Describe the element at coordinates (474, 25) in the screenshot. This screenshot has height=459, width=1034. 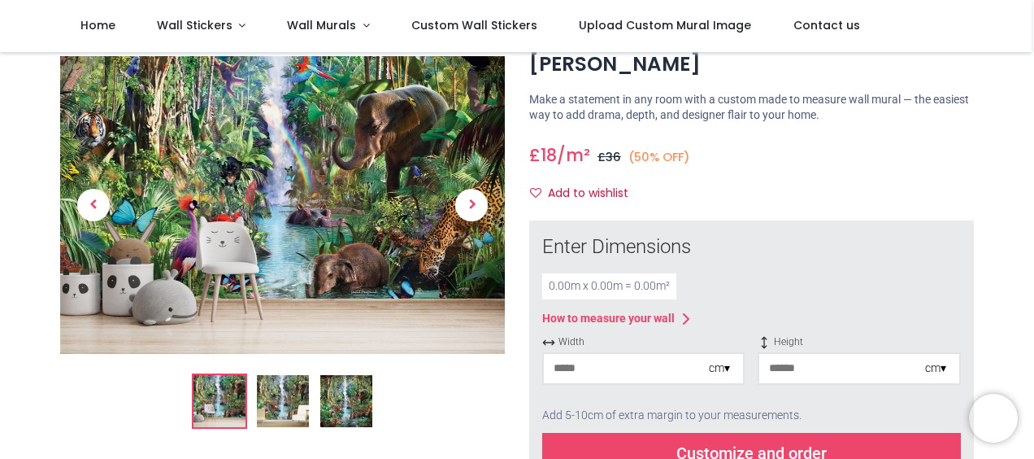
I see `span: Custom Wall Stickers` at that location.